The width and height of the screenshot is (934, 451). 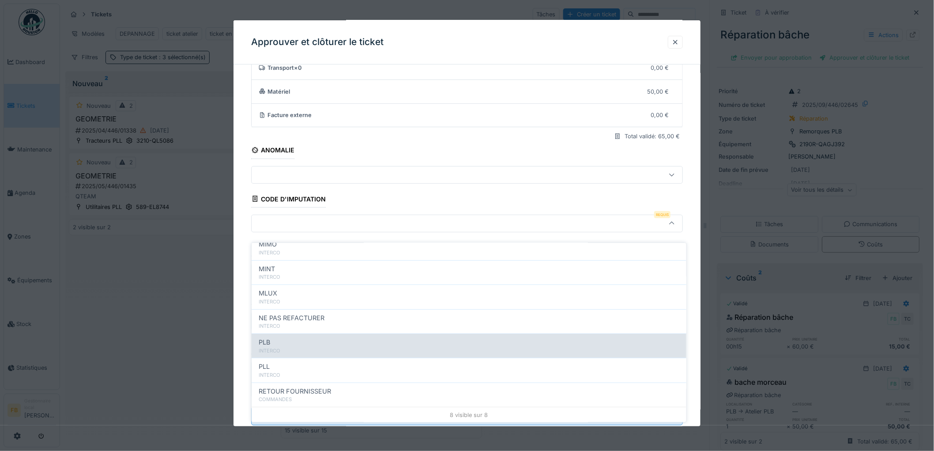 What do you see at coordinates (451, 115) in the screenshot?
I see `div: Facture externe` at bounding box center [451, 115].